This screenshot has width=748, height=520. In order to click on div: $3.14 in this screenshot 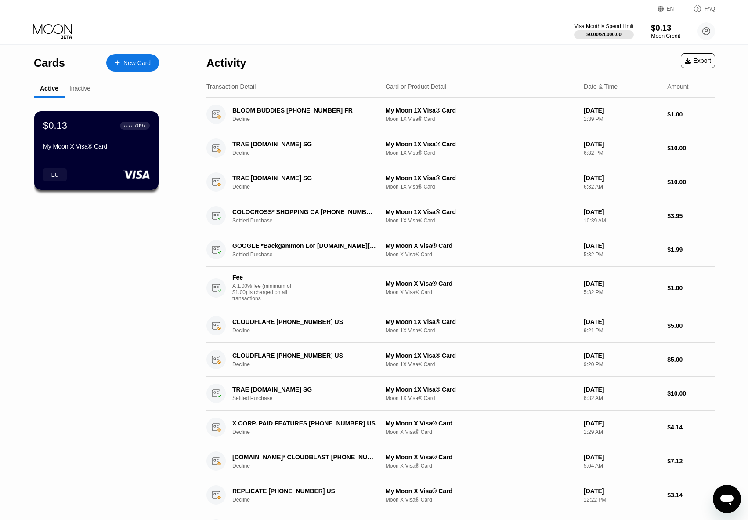, I will do `click(691, 495)`.